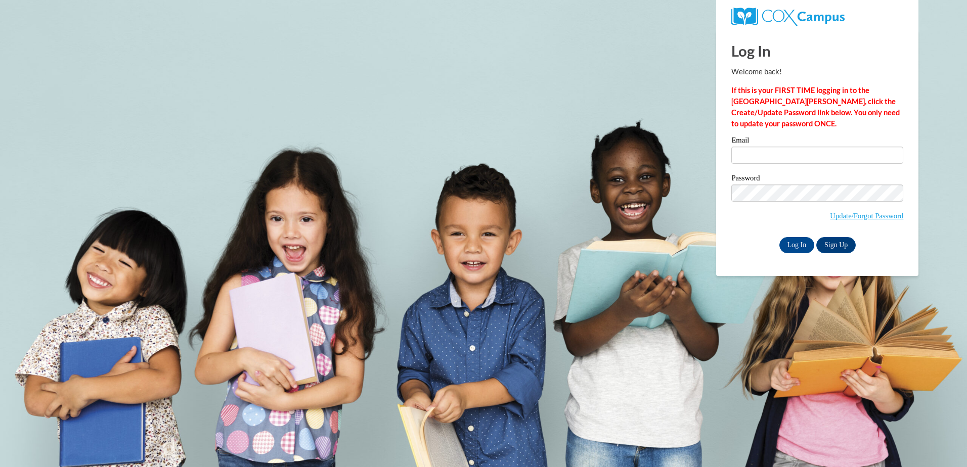  I want to click on a: Sign Up, so click(836, 245).